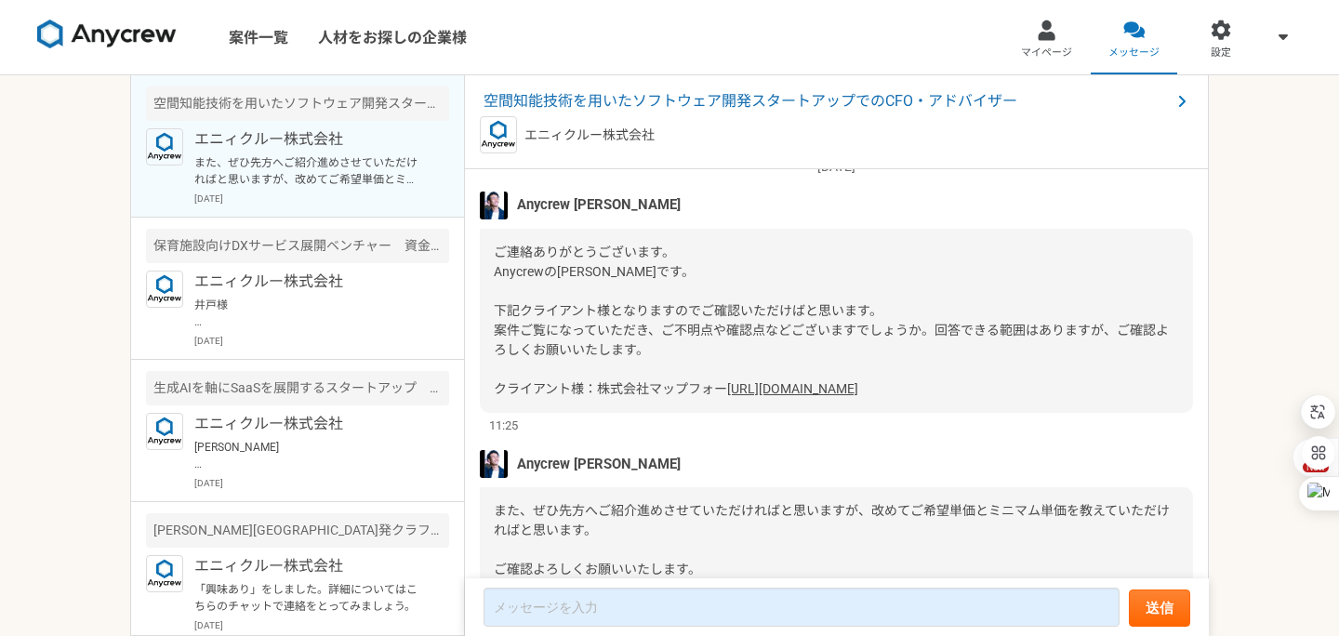 This screenshot has width=1339, height=636. I want to click on p: また、ぜひ先方へご紹介進めさせていただければと思いますが、改めてご希望単価とミニマム単価を教えていただければと思います。 ご確認よろしくお願いいたします。 ーーー 稼働報酬：時給8,000円〜1..., so click(309, 171).